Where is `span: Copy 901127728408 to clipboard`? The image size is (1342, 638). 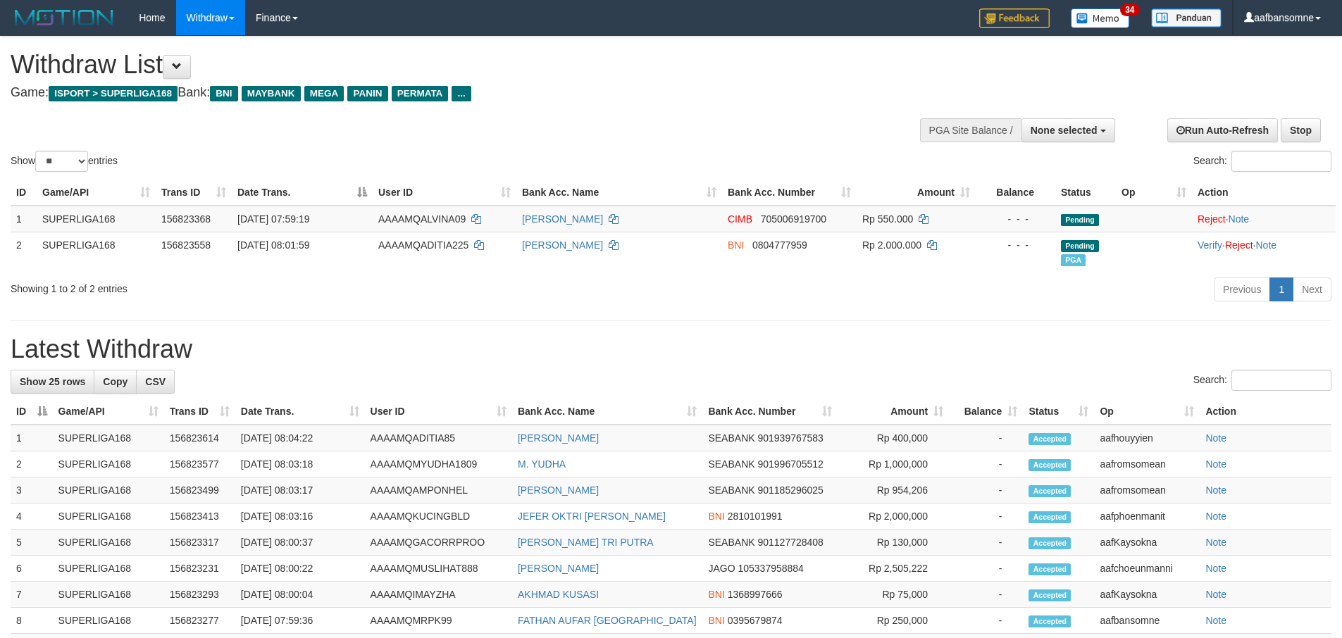
span: Copy 901127728408 to clipboard is located at coordinates (790, 542).